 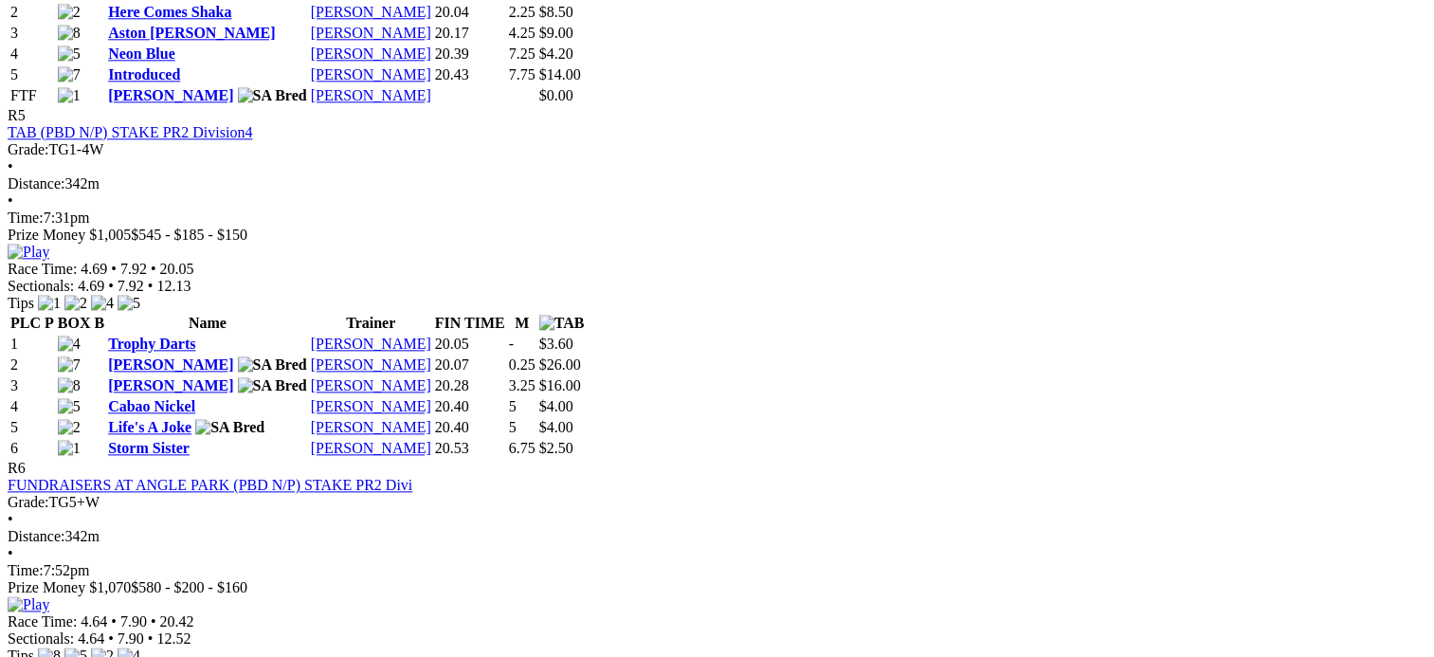 What do you see at coordinates (522, 53) in the screenshot?
I see `text: 7.25` at bounding box center [522, 53].